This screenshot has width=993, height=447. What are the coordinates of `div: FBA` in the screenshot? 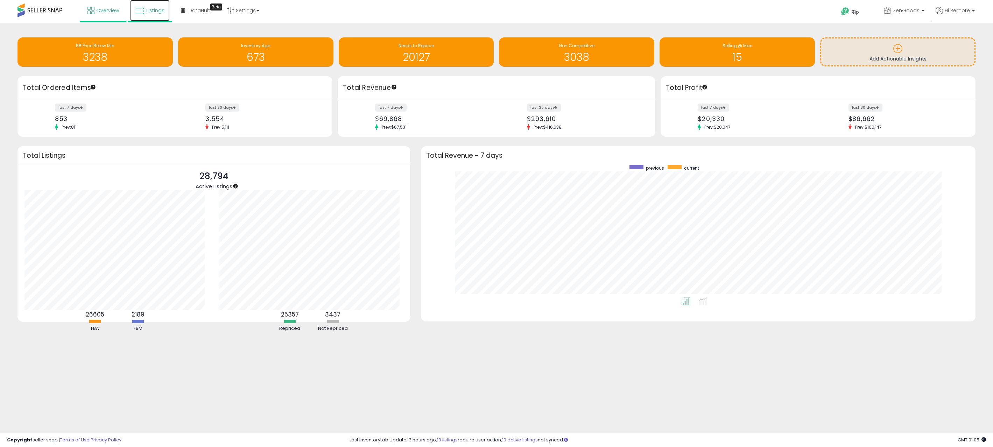 It's located at (95, 329).